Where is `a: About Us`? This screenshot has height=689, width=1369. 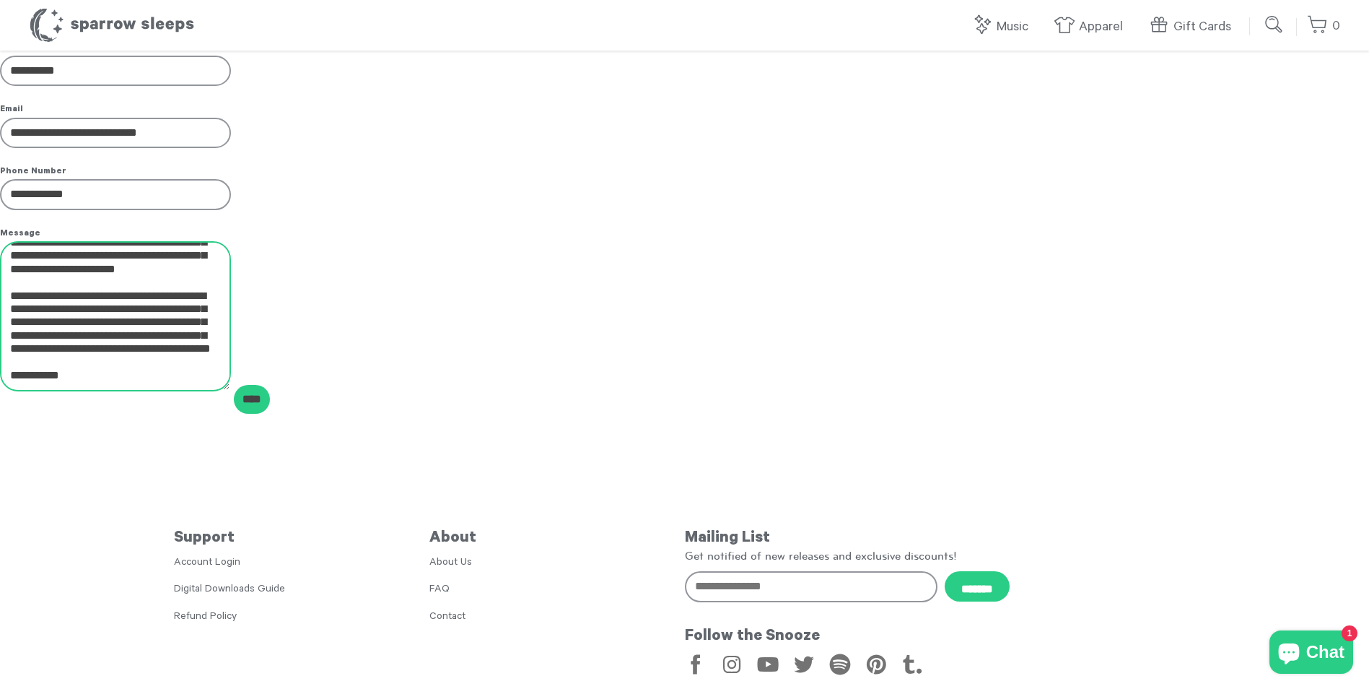
a: About Us is located at coordinates (450, 563).